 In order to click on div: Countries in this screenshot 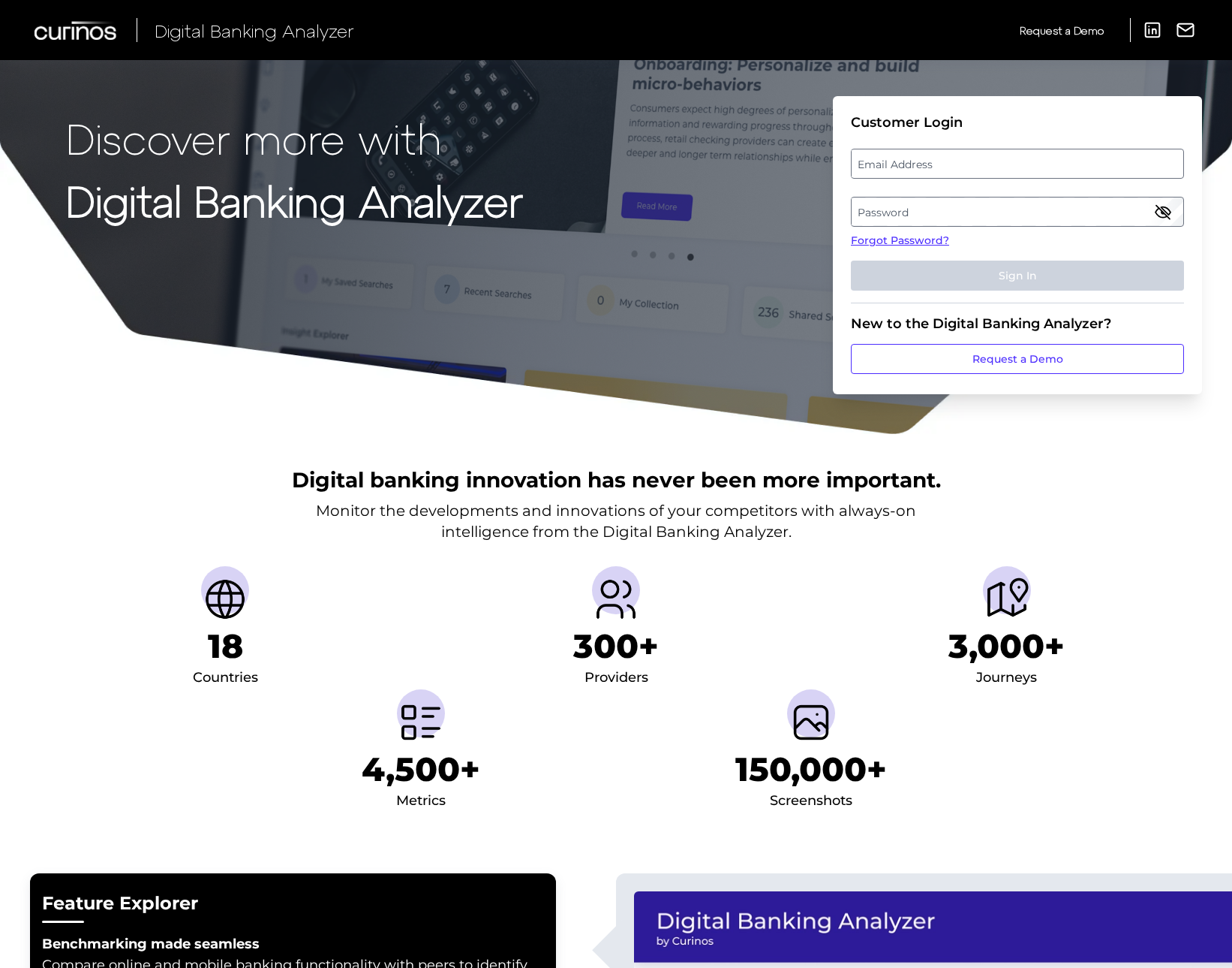, I will do `click(225, 678)`.